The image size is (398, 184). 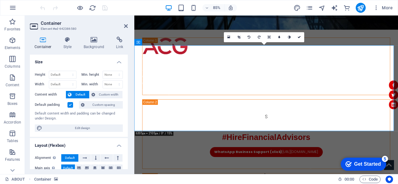 I want to click on label: Main axis, so click(x=48, y=169).